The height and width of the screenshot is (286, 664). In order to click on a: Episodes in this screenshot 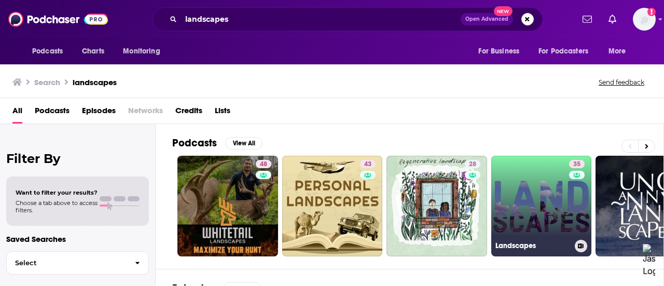, I will do `click(99, 113)`.